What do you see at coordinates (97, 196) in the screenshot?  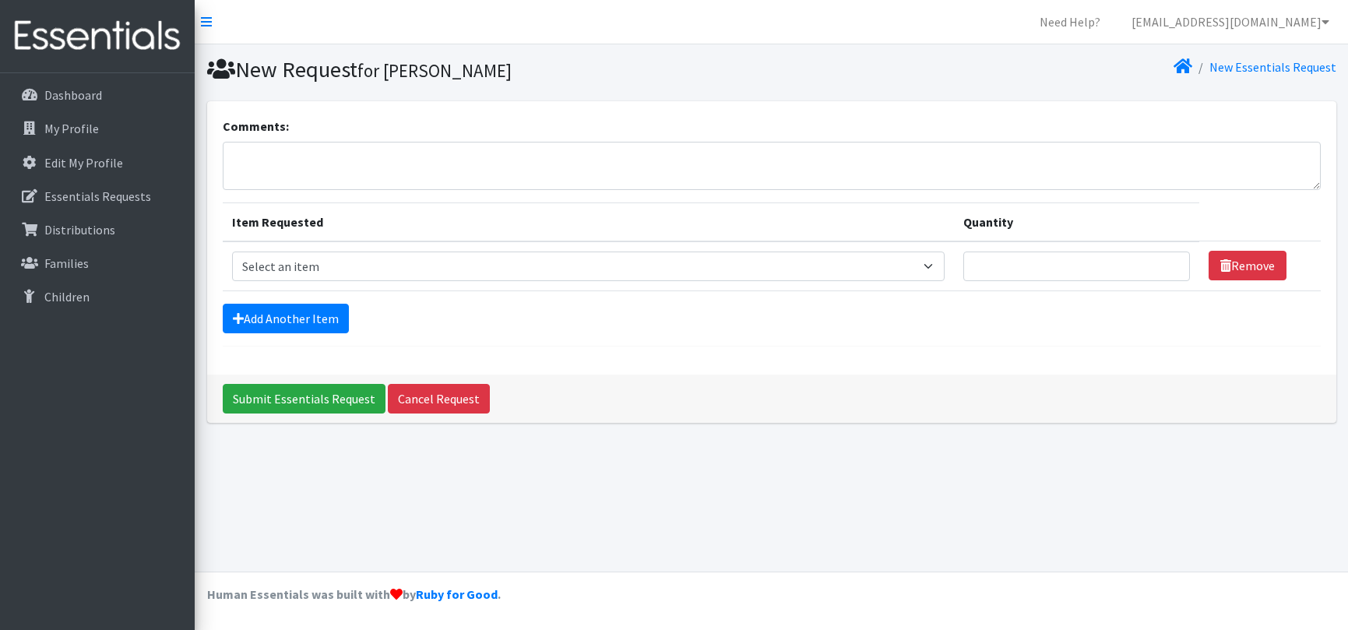 I see `p: Essentials Requests` at bounding box center [97, 196].